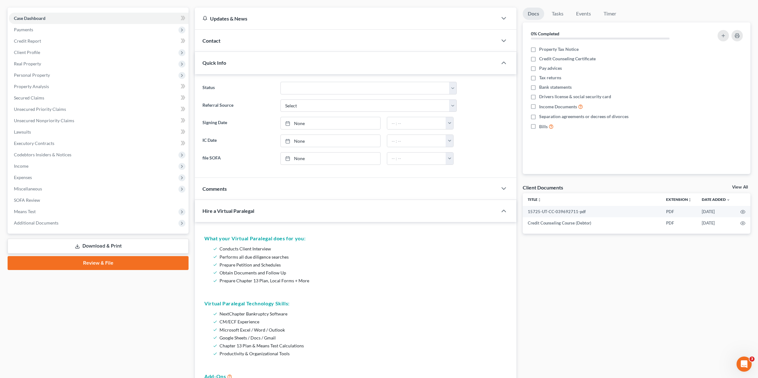 The width and height of the screenshot is (758, 378). I want to click on a: SOFA Review, so click(99, 200).